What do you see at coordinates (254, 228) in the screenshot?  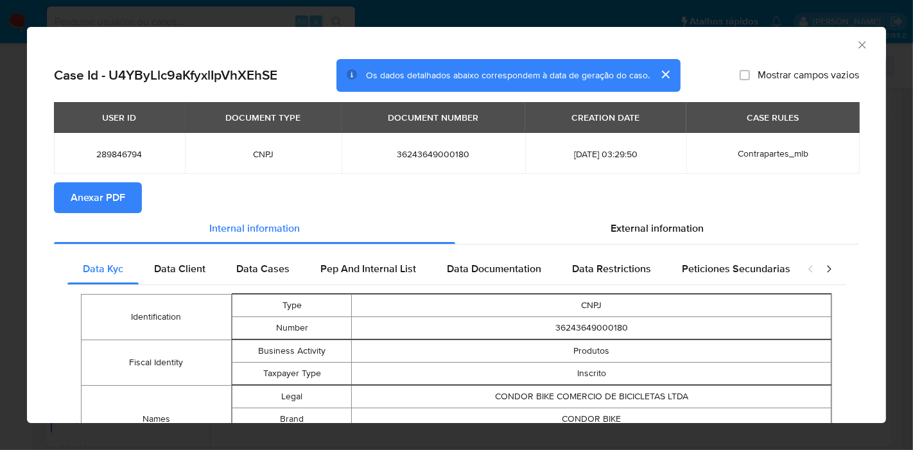 I see `span: Internal information` at bounding box center [254, 228].